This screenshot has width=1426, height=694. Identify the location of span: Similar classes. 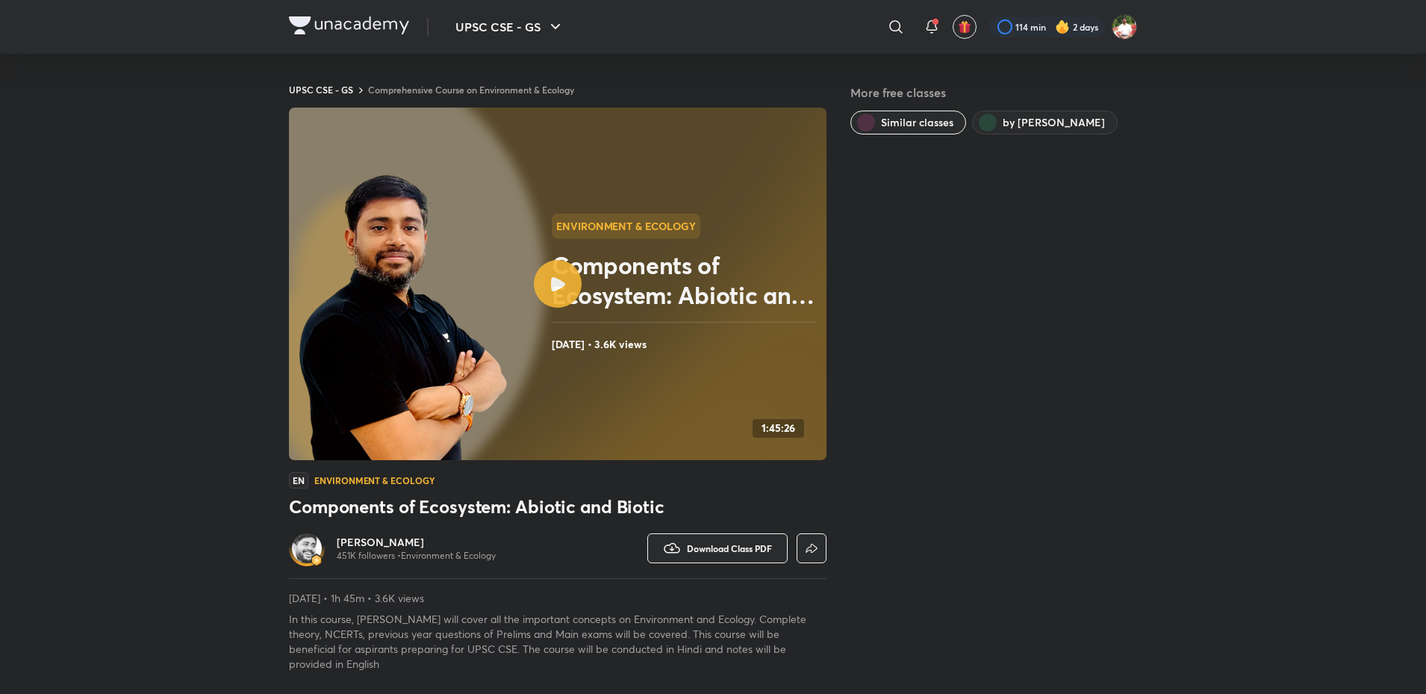
(917, 122).